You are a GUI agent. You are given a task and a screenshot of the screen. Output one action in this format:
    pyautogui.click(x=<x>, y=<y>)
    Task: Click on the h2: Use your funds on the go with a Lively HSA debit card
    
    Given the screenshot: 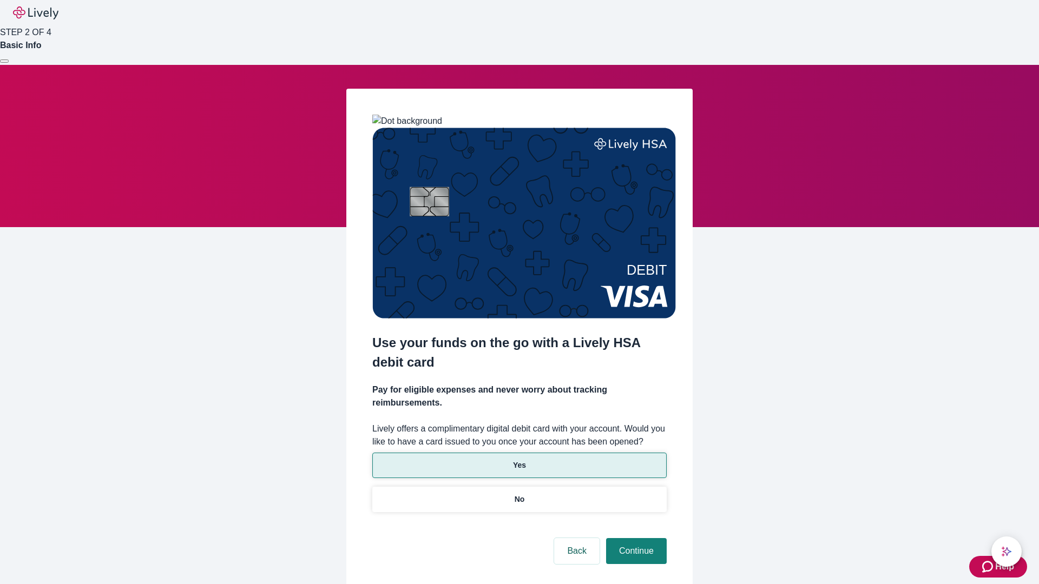 What is the action you would take?
    pyautogui.click(x=519, y=353)
    